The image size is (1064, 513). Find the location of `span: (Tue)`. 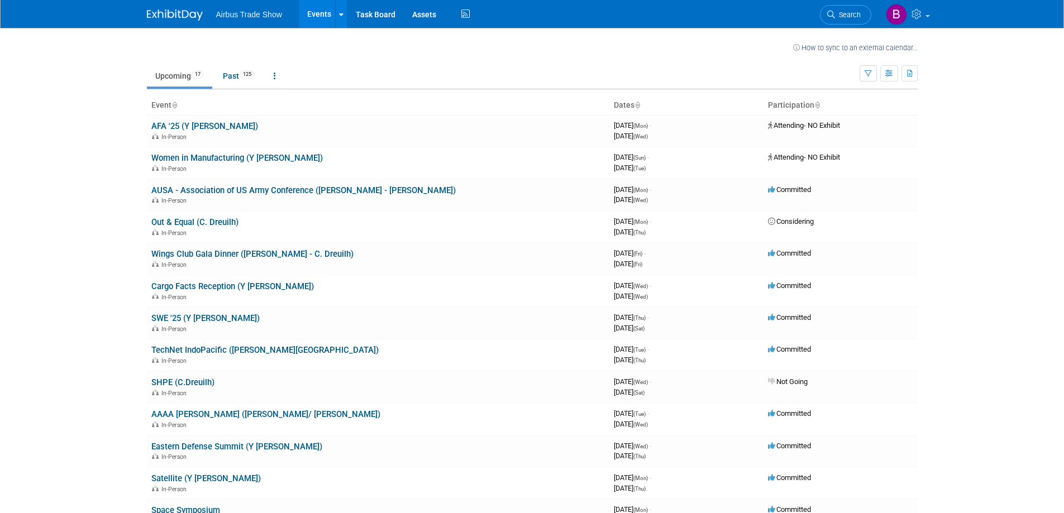

span: (Tue) is located at coordinates (640, 168).